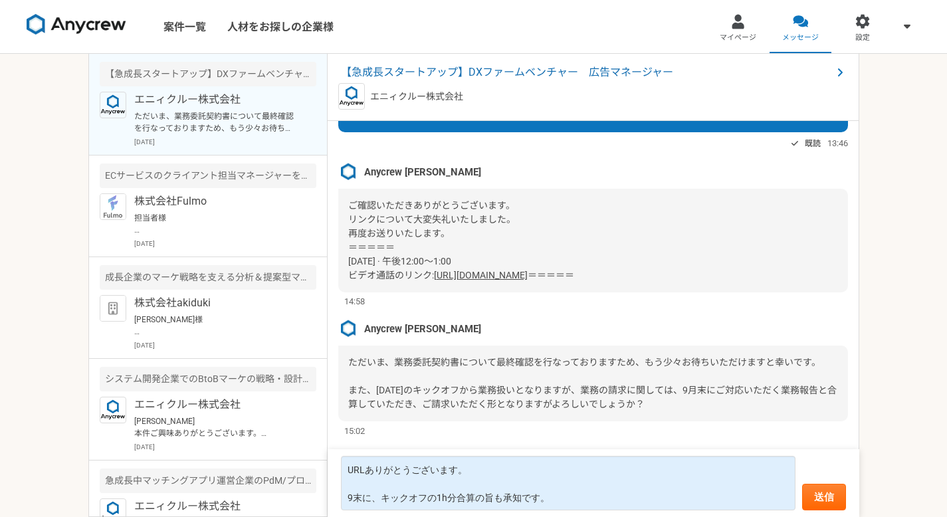 The image size is (947, 517). I want to click on div: システム開発企業でのBtoBマーケの戦略・設計や実務までをリードできる人材を募集, so click(208, 379).